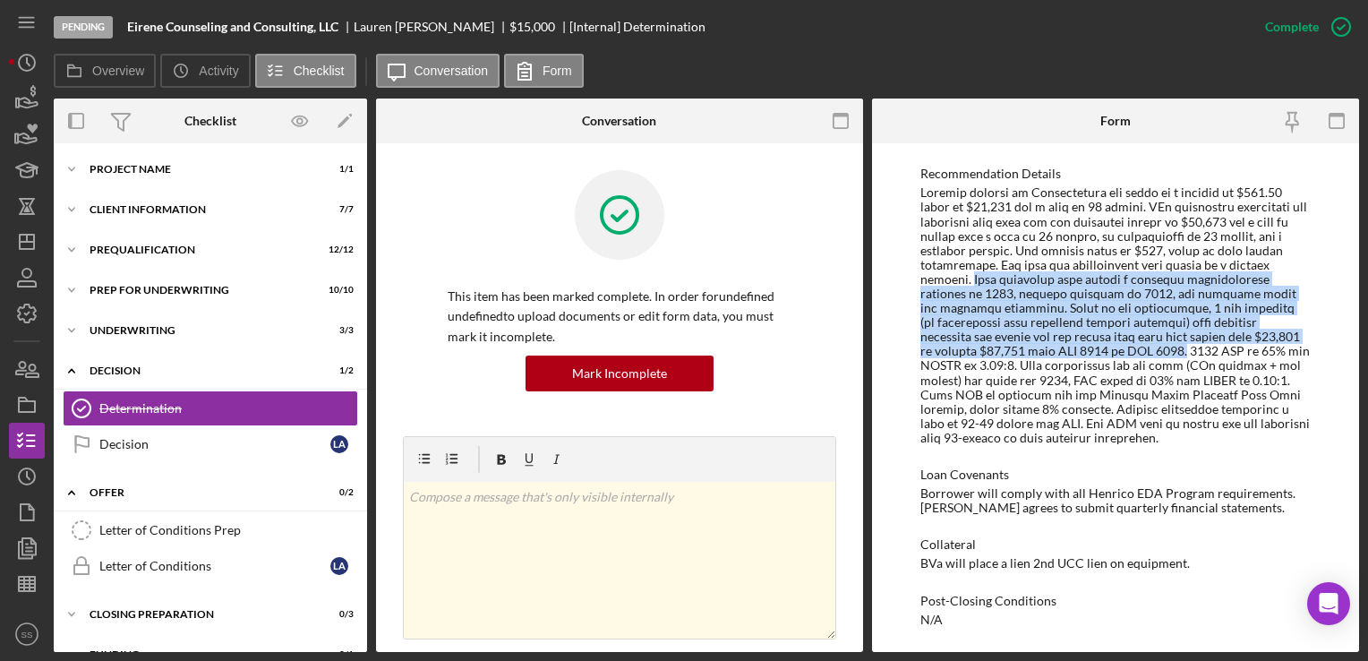  I want to click on label: Checklist, so click(319, 71).